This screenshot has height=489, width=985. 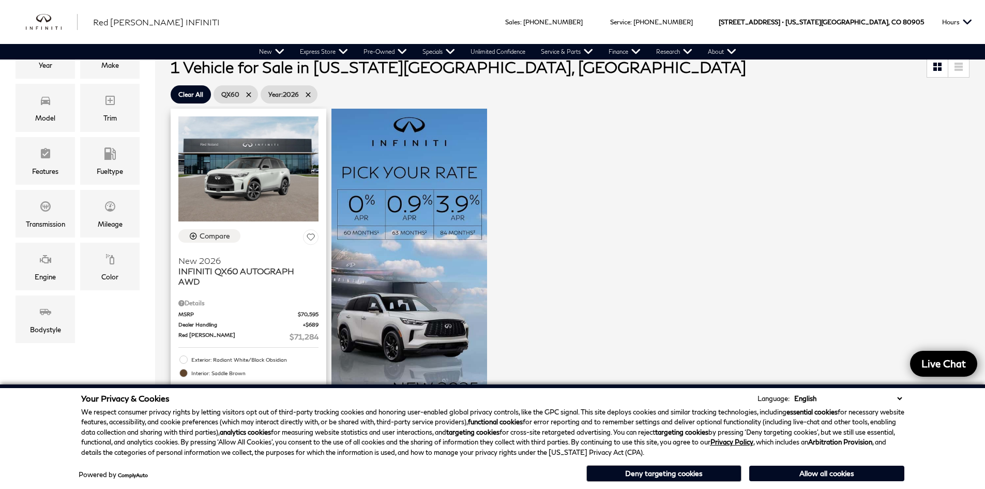 I want to click on span: $71,284, so click(x=304, y=336).